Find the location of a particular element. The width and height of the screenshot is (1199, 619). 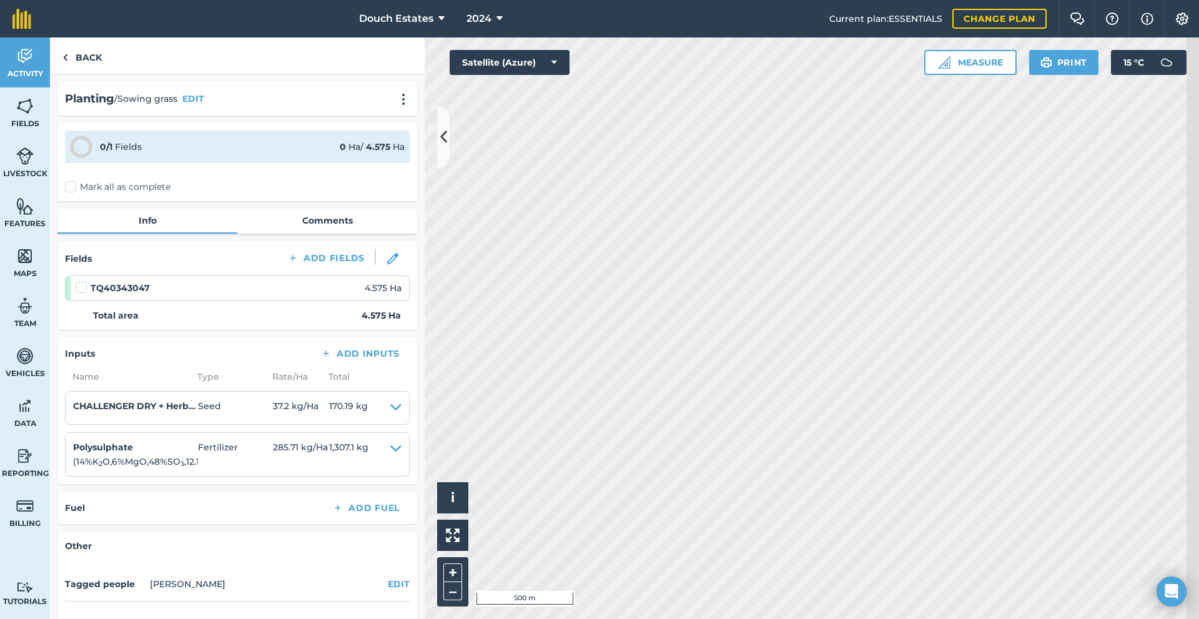

span: 2024 is located at coordinates (479, 19).